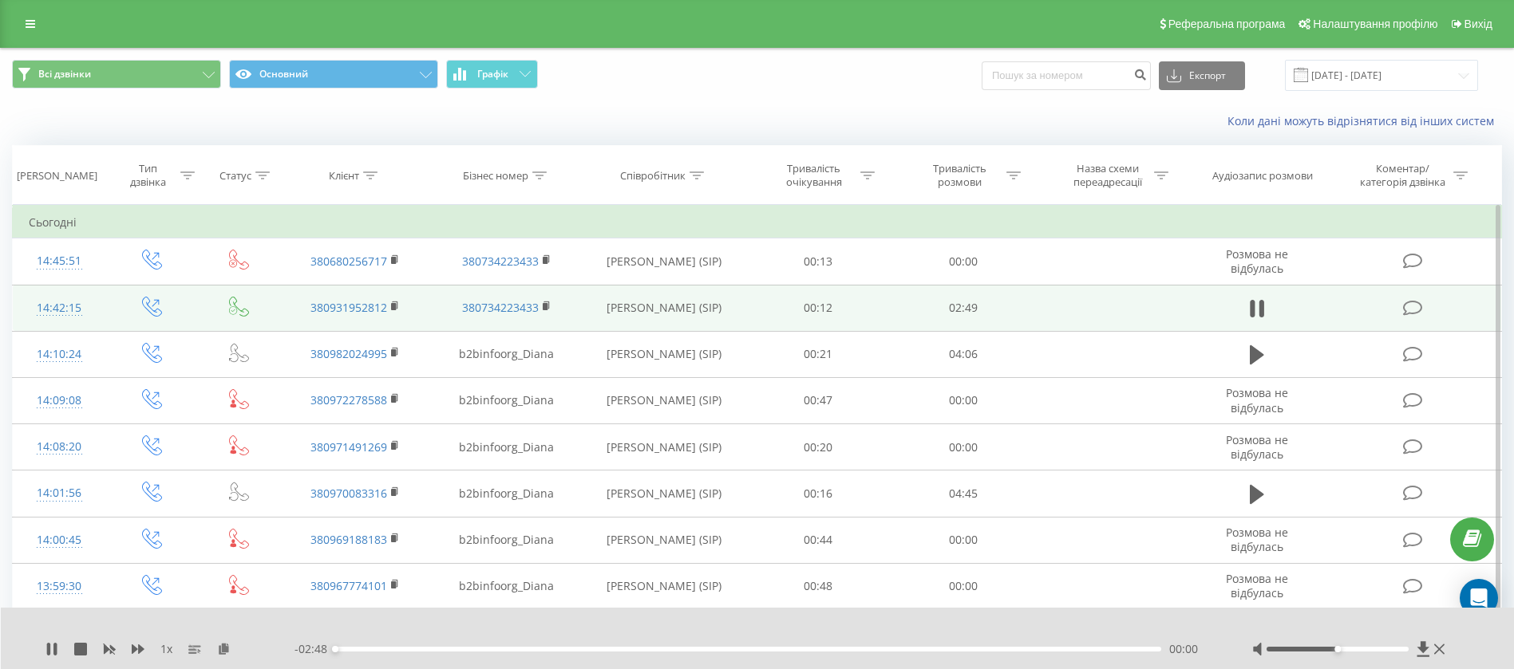 This screenshot has width=1514, height=669. I want to click on td: 00:20, so click(818, 448).